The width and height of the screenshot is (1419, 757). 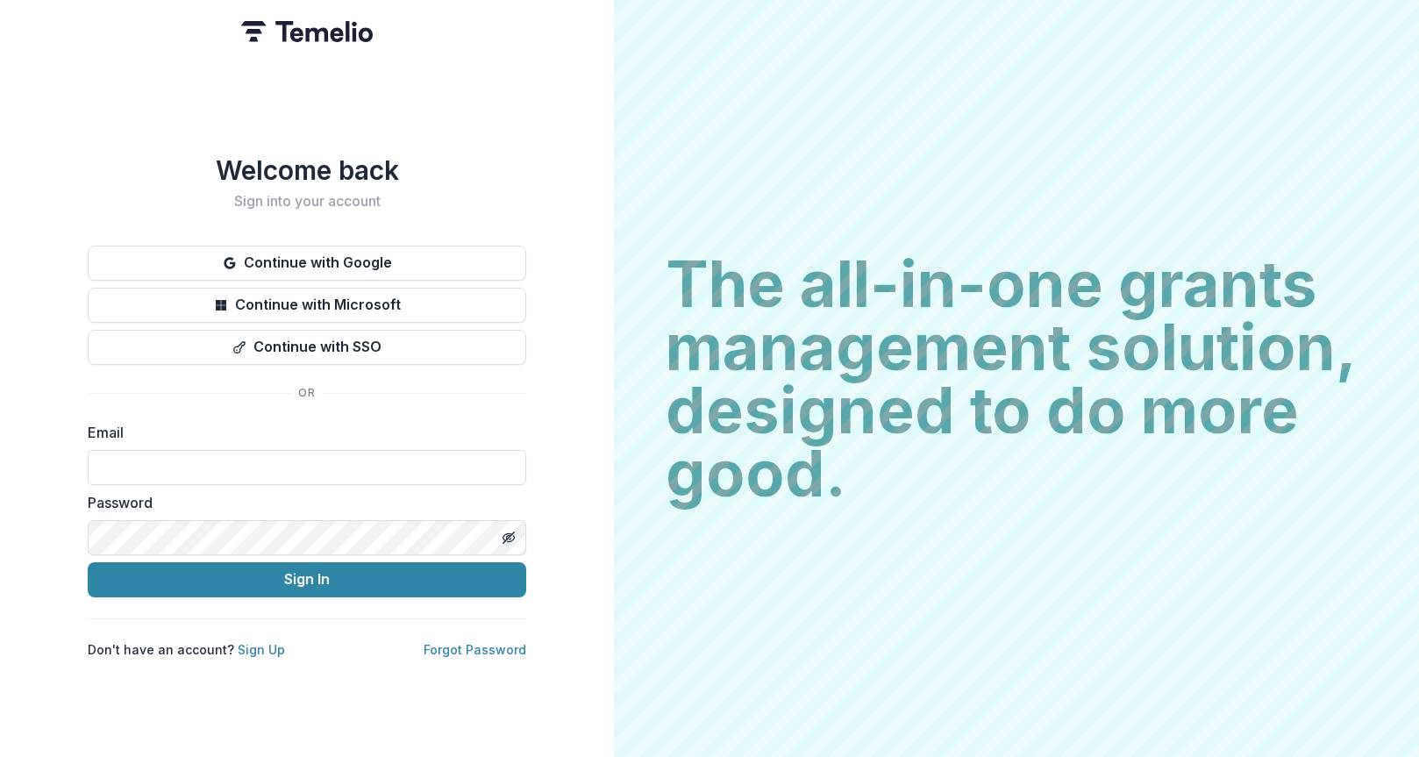 What do you see at coordinates (307, 305) in the screenshot?
I see `button: Continue with Microsoft` at bounding box center [307, 305].